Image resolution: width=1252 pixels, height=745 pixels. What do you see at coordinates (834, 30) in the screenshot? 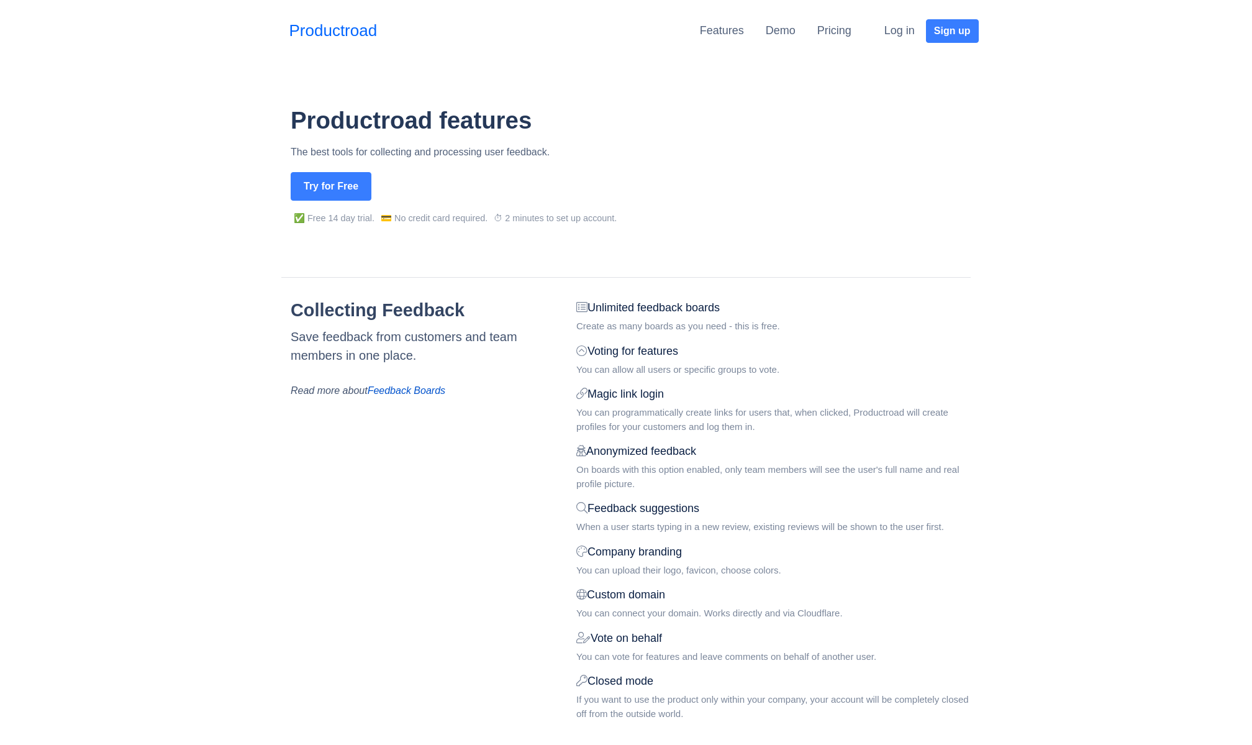
I see `a: Pricing` at bounding box center [834, 30].